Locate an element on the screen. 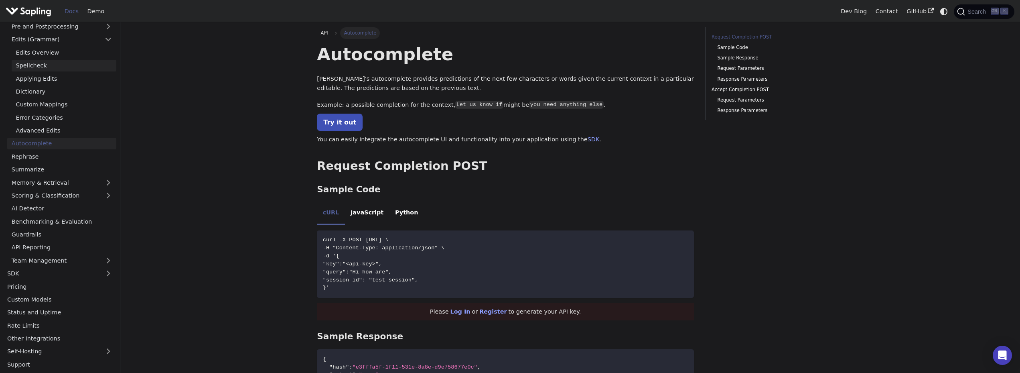 The width and height of the screenshot is (1020, 373). a: Summarize is located at coordinates (62, 169).